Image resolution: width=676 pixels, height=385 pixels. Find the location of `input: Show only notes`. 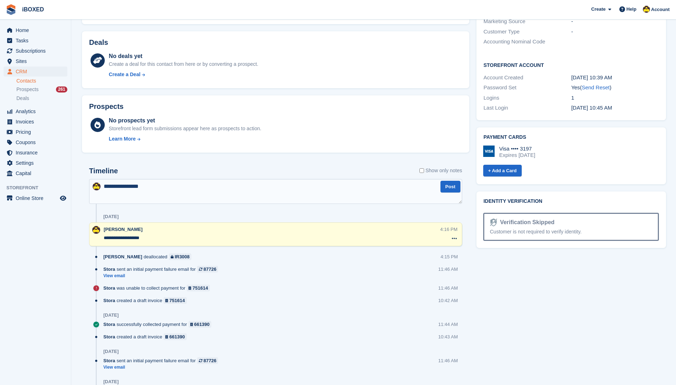

input: Show only notes is located at coordinates (421, 171).